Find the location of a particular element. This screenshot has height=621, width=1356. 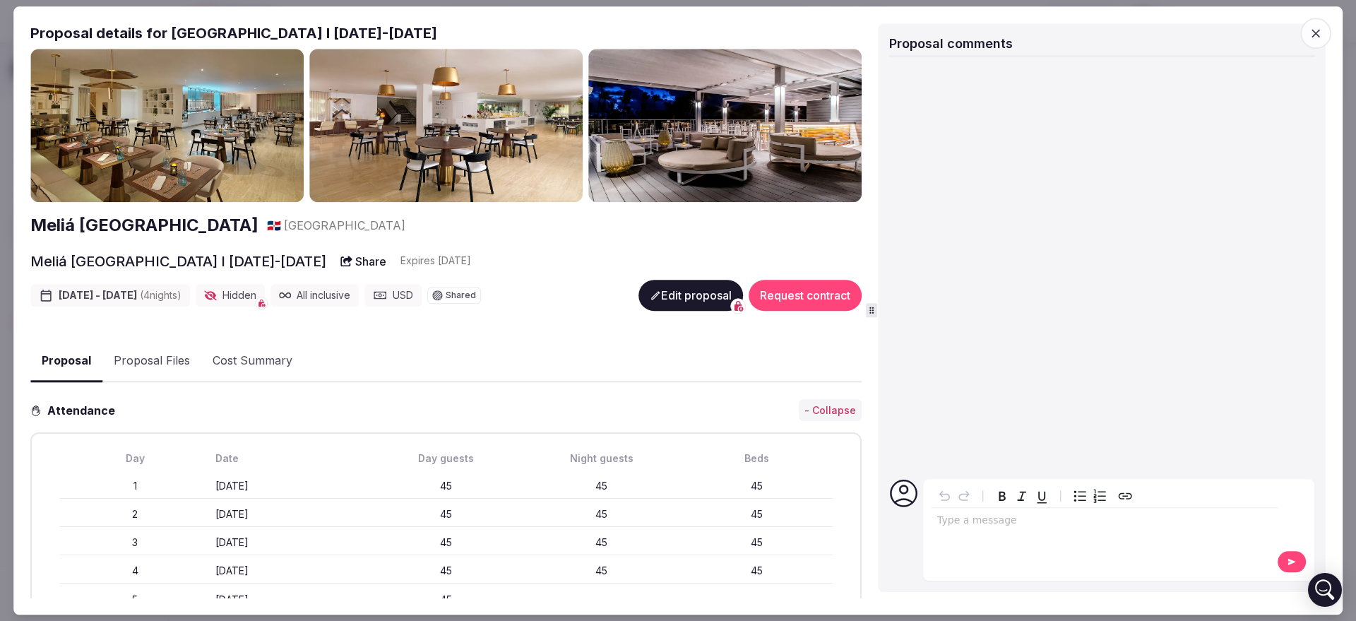

img: Gallery photo 2 is located at coordinates (446, 126).